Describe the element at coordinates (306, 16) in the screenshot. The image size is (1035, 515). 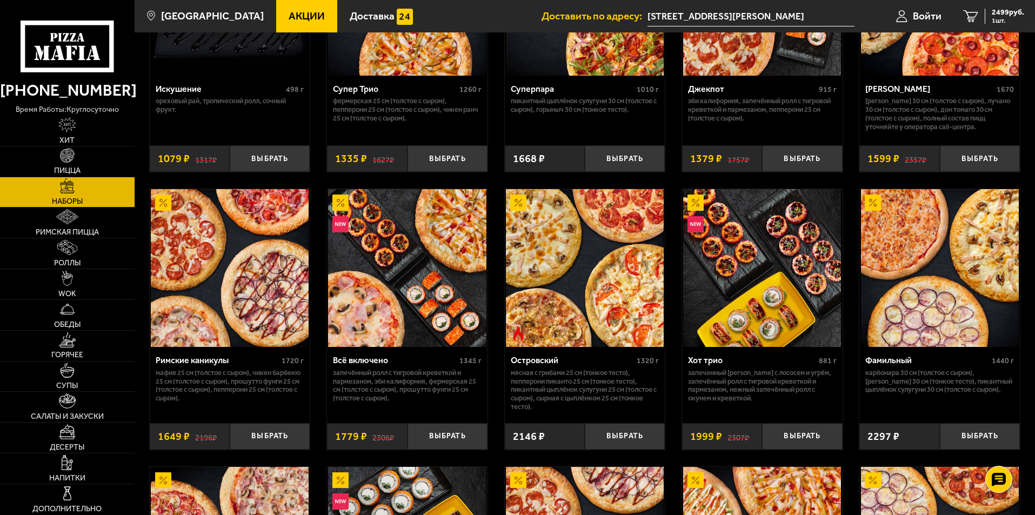
I see `span: Акции` at that location.